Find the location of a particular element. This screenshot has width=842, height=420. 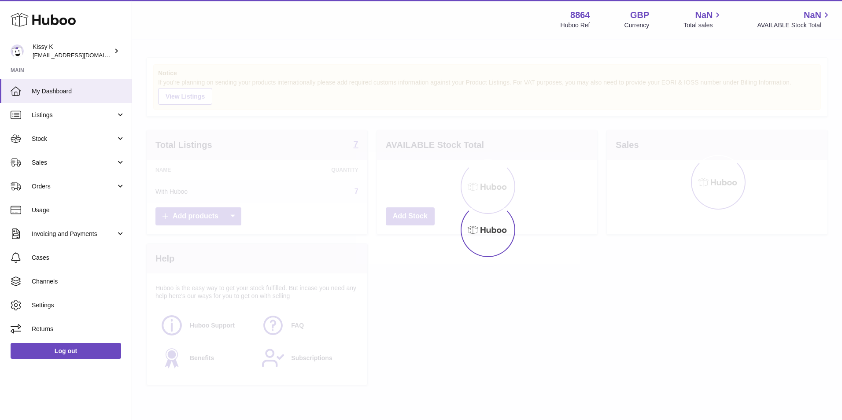

div: Huboo Ref is located at coordinates (575, 25).